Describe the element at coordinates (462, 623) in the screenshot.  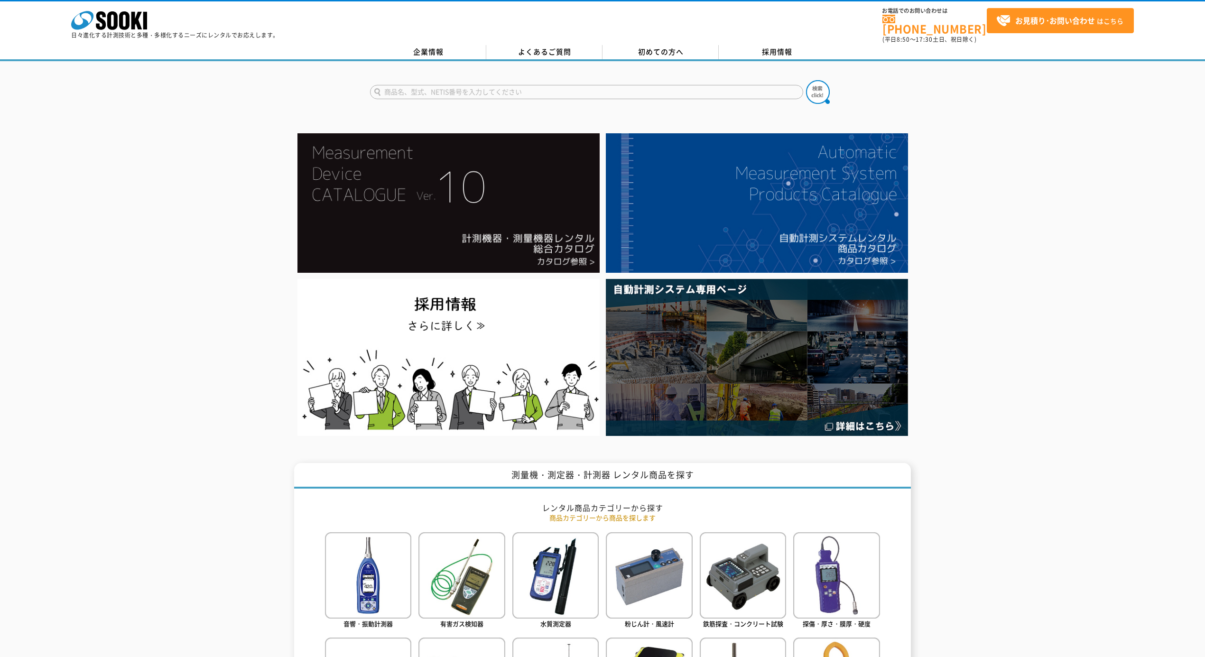
I see `span: 有害ガス検知器` at that location.